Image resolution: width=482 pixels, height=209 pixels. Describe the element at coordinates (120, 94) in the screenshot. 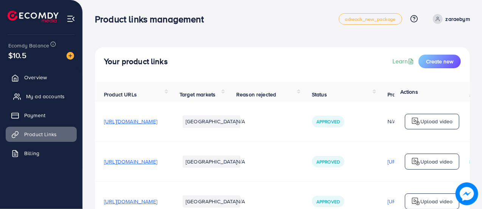

I see `span: Product URLs` at that location.